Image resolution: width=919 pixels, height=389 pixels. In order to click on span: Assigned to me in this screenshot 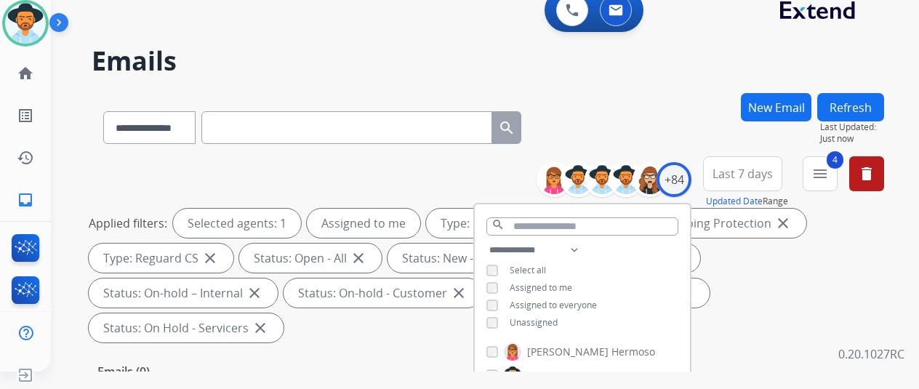, I will do `click(541, 287)`.